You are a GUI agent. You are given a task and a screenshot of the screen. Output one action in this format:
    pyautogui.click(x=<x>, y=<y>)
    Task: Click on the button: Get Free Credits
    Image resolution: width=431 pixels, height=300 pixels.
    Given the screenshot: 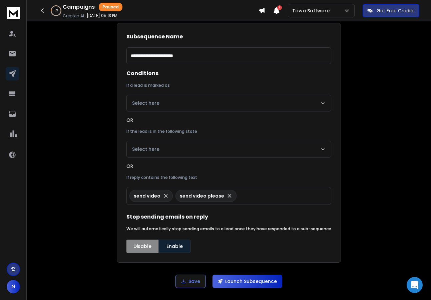 What is the action you would take?
    pyautogui.click(x=391, y=11)
    